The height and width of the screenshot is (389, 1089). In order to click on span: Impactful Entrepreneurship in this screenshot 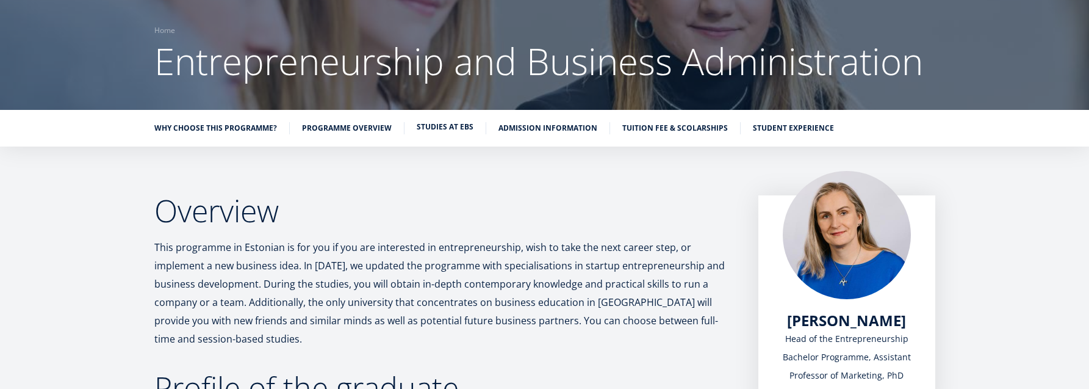, I will do `click(64, 175)`.